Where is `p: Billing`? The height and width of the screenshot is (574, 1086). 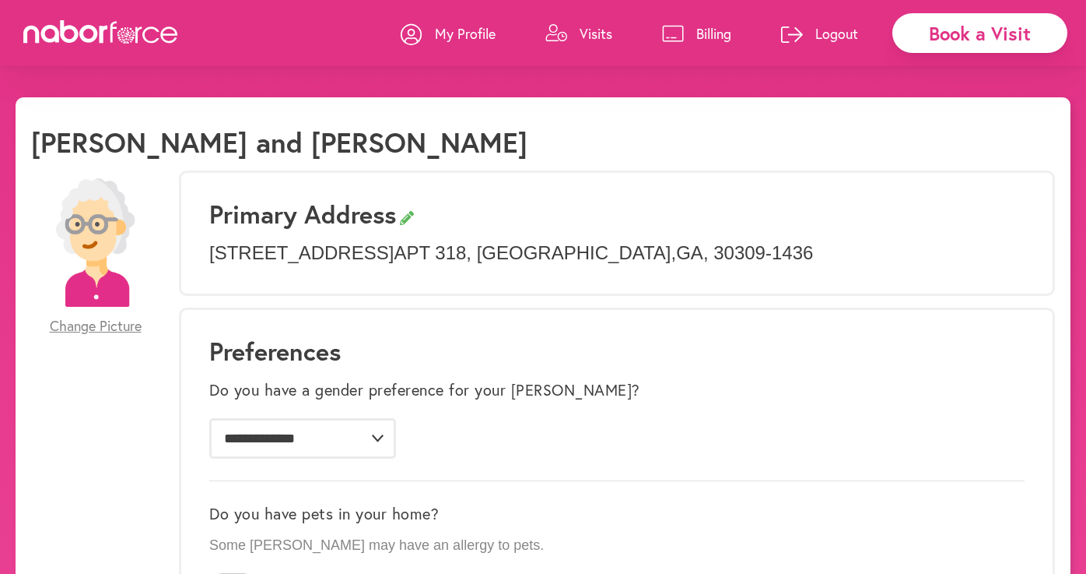
p: Billing is located at coordinates (714, 33).